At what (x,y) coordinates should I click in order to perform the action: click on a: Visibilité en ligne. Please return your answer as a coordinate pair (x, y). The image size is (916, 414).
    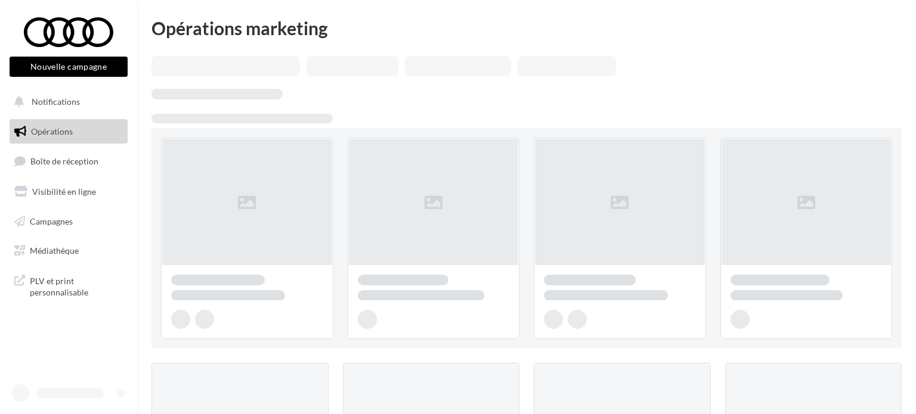
    Looking at the image, I should click on (69, 192).